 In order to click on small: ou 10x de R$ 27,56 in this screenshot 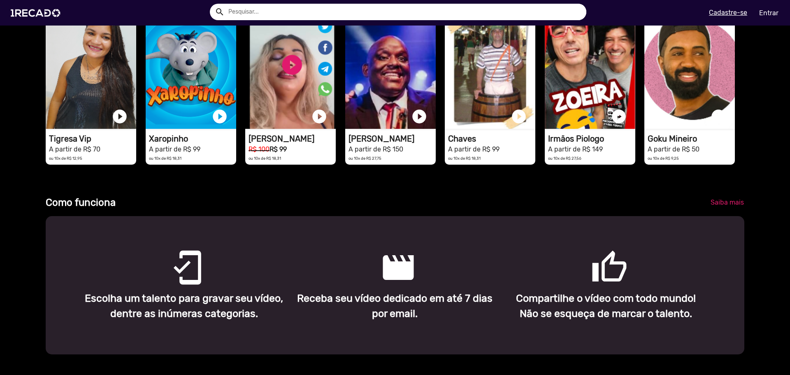, I will do `click(565, 158)`.